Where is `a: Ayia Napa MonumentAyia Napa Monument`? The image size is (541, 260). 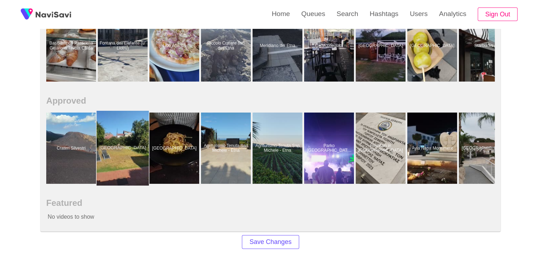 a: Ayia Napa MonumentAyia Napa Monument is located at coordinates (433, 148).